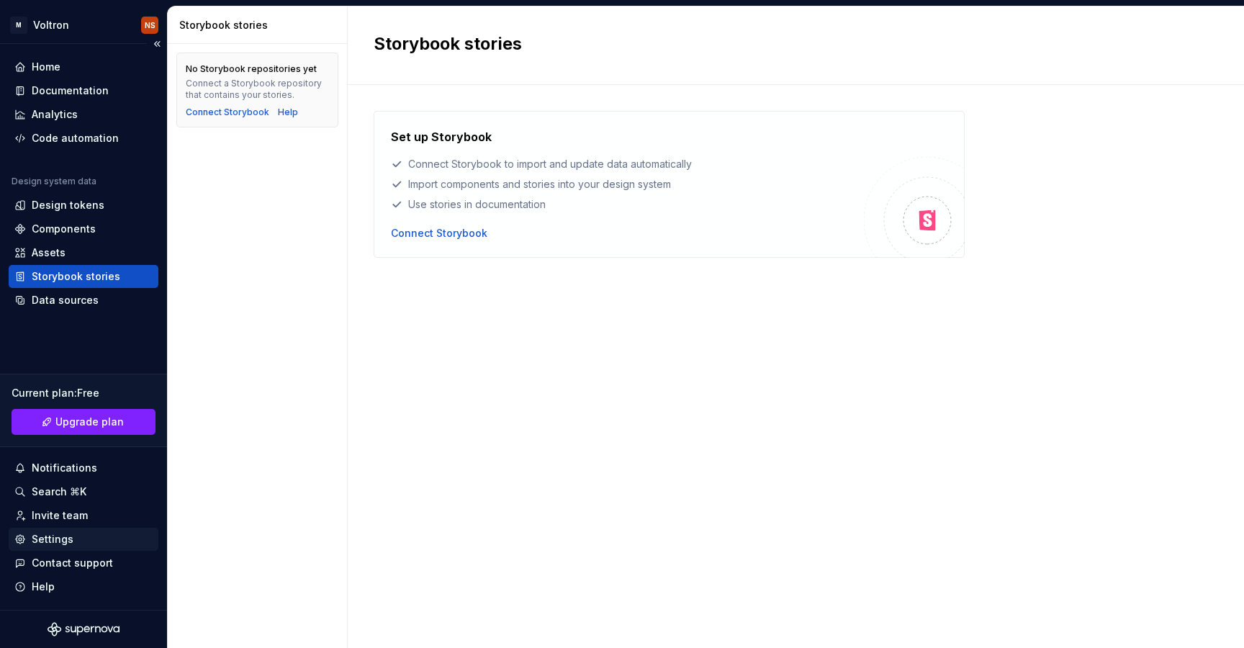 The height and width of the screenshot is (648, 1244). I want to click on a: Upgrade plan, so click(84, 422).